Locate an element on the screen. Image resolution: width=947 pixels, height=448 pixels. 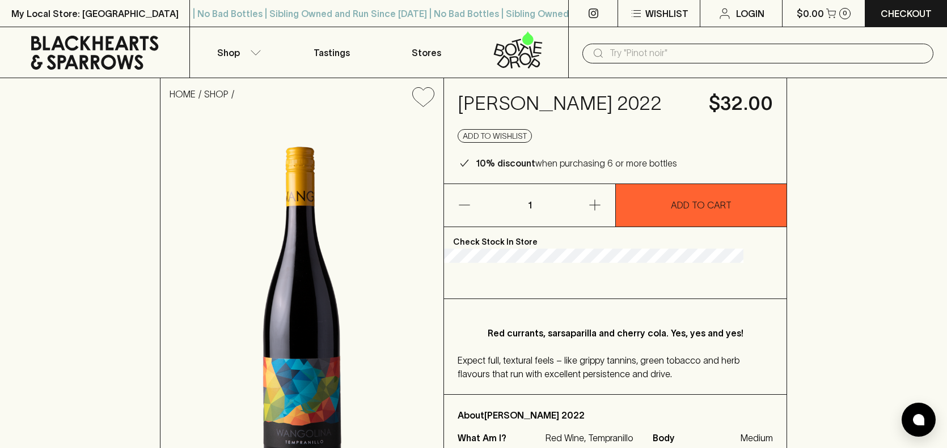
a: Tastings is located at coordinates (332, 52).